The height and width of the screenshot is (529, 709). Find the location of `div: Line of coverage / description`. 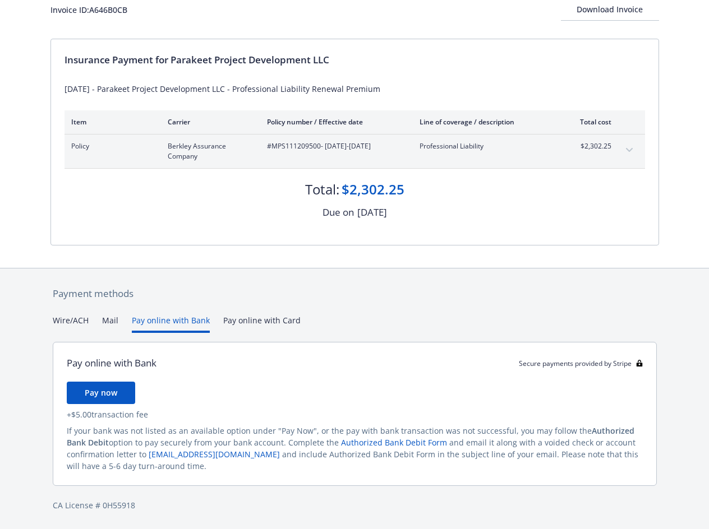

div: Line of coverage / description is located at coordinates (485, 122).